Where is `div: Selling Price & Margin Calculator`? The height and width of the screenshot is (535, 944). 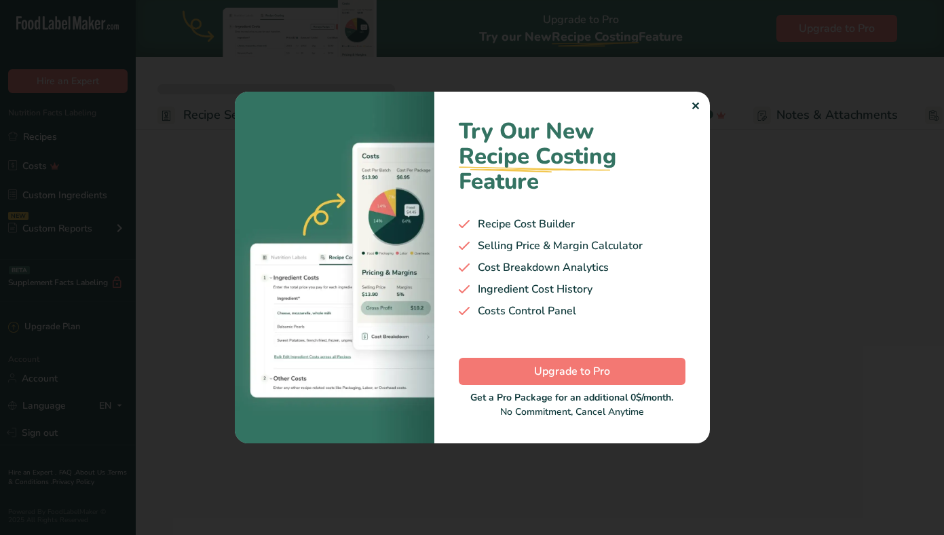
div: Selling Price & Margin Calculator is located at coordinates (572, 246).